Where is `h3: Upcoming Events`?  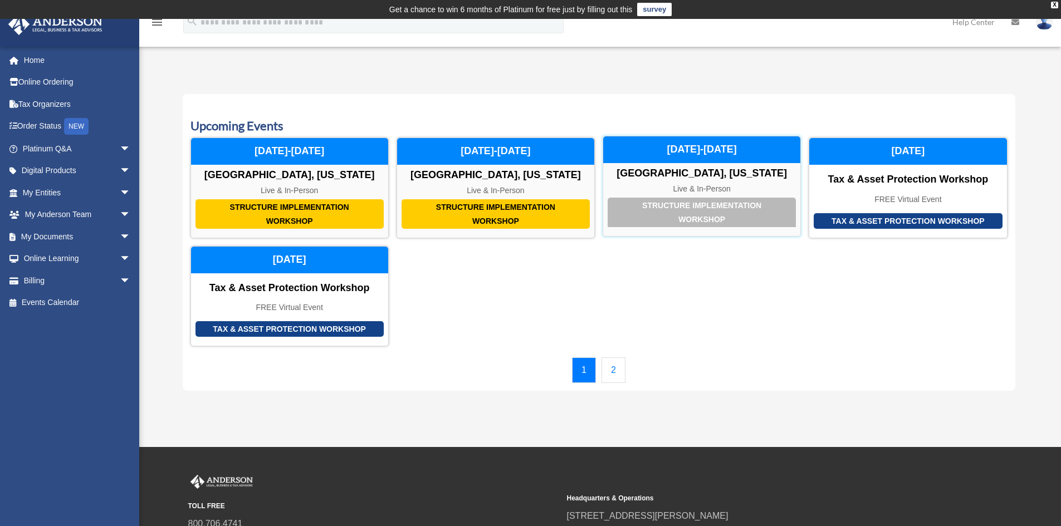
h3: Upcoming Events is located at coordinates (599, 126).